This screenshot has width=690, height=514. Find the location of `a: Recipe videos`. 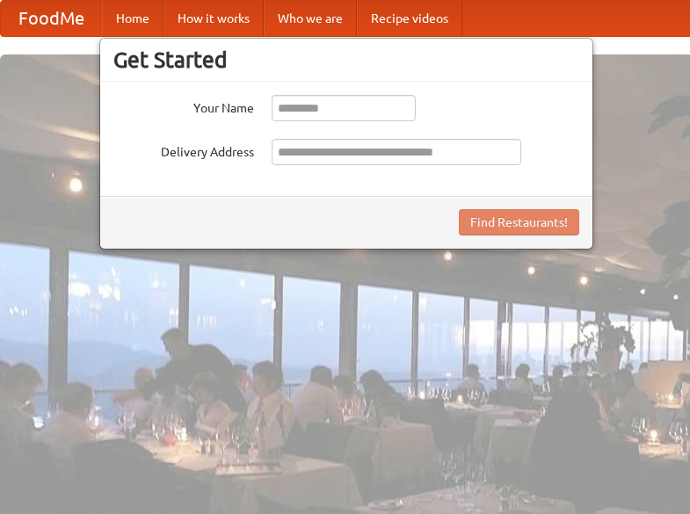

a: Recipe videos is located at coordinates (410, 18).